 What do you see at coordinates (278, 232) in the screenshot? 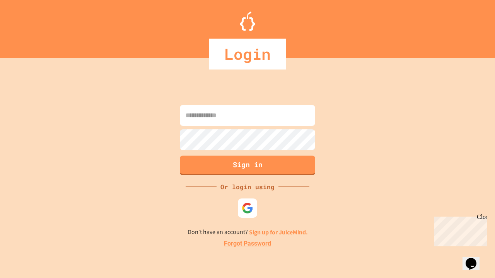
I see `a: Sign up for JuiceMind.` at bounding box center [278, 232].